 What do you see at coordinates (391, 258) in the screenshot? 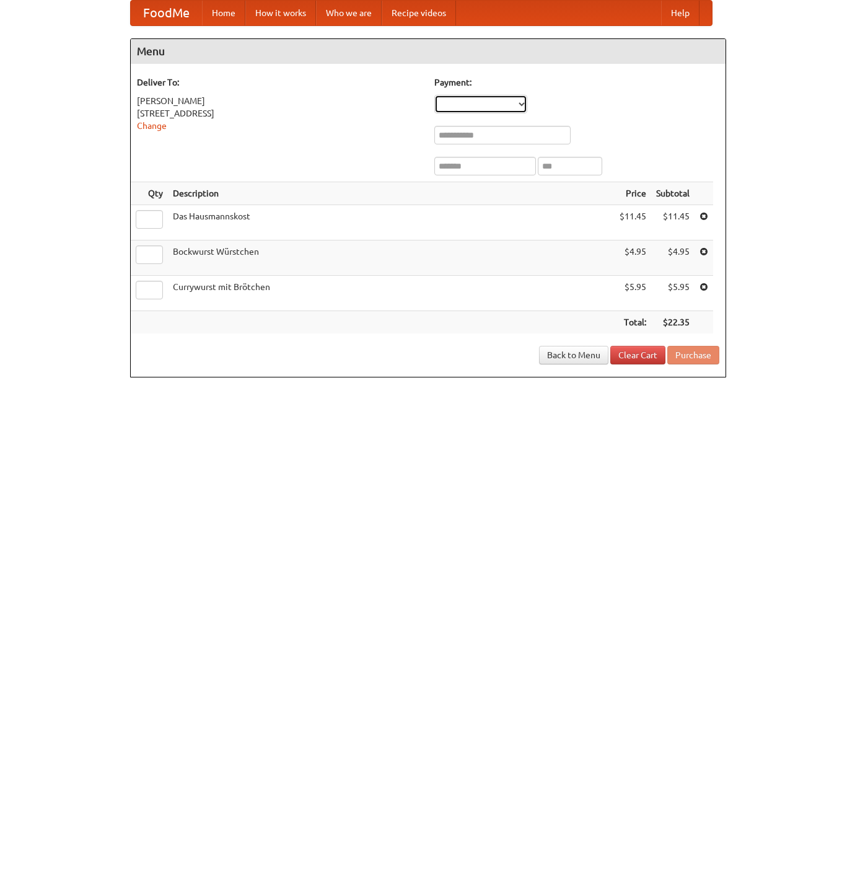
I see `td: Bockwurst Würstchen` at bounding box center [391, 258].